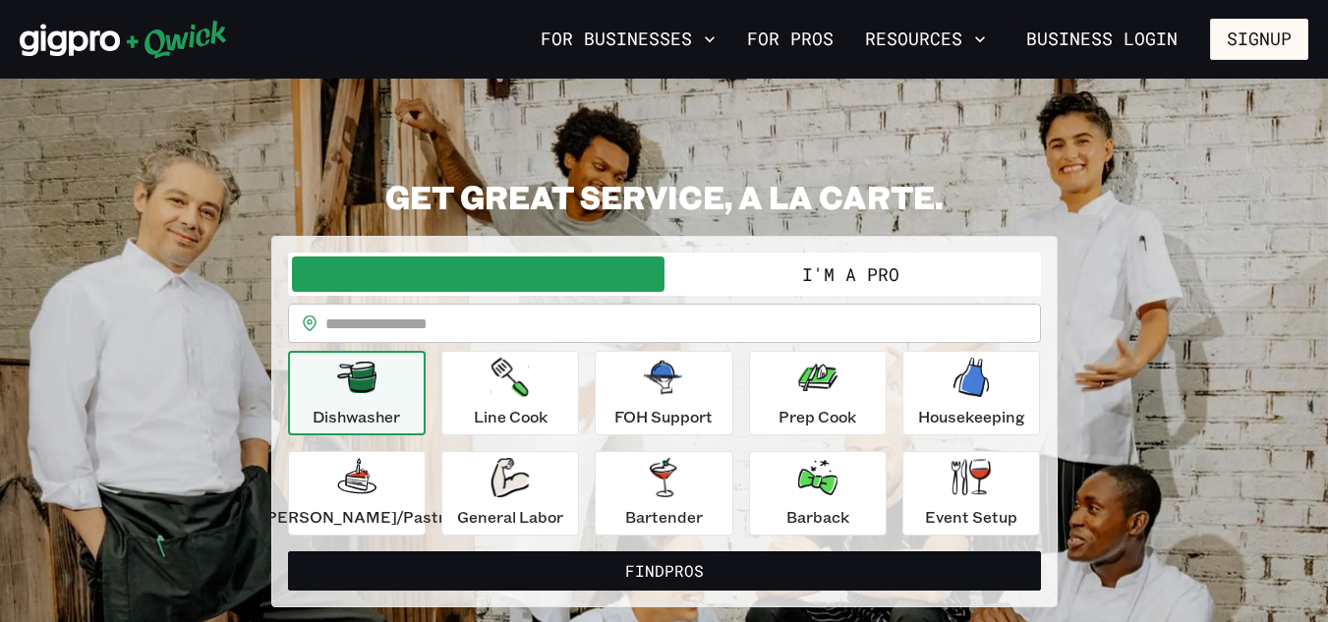  Describe the element at coordinates (971, 493) in the screenshot. I see `button: Event Setup` at that location.